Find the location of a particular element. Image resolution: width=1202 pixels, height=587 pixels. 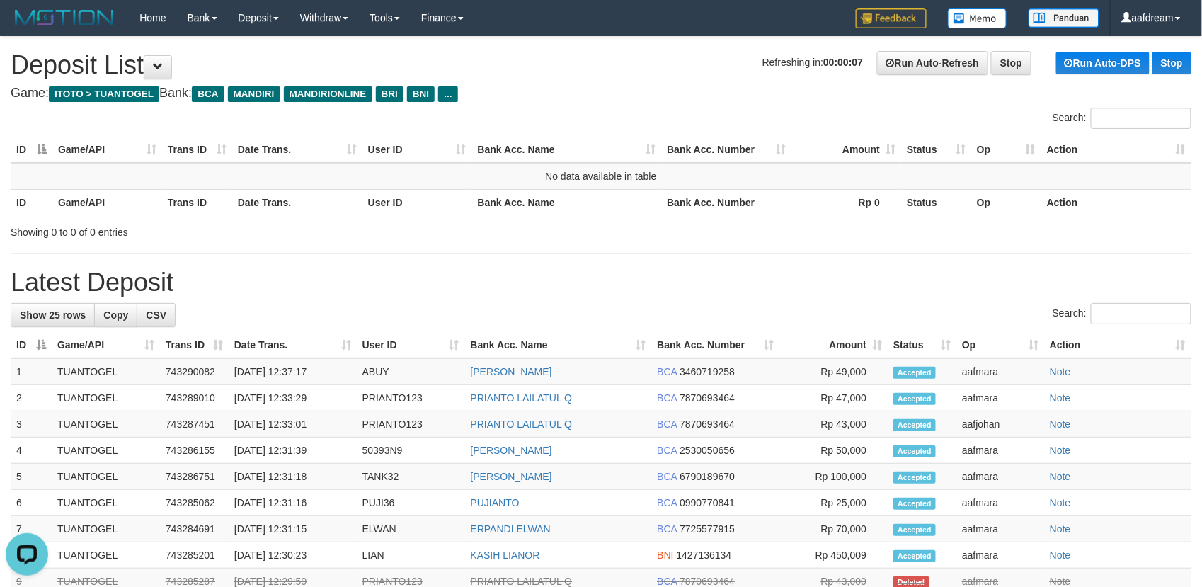

th: Status is located at coordinates (936, 202).